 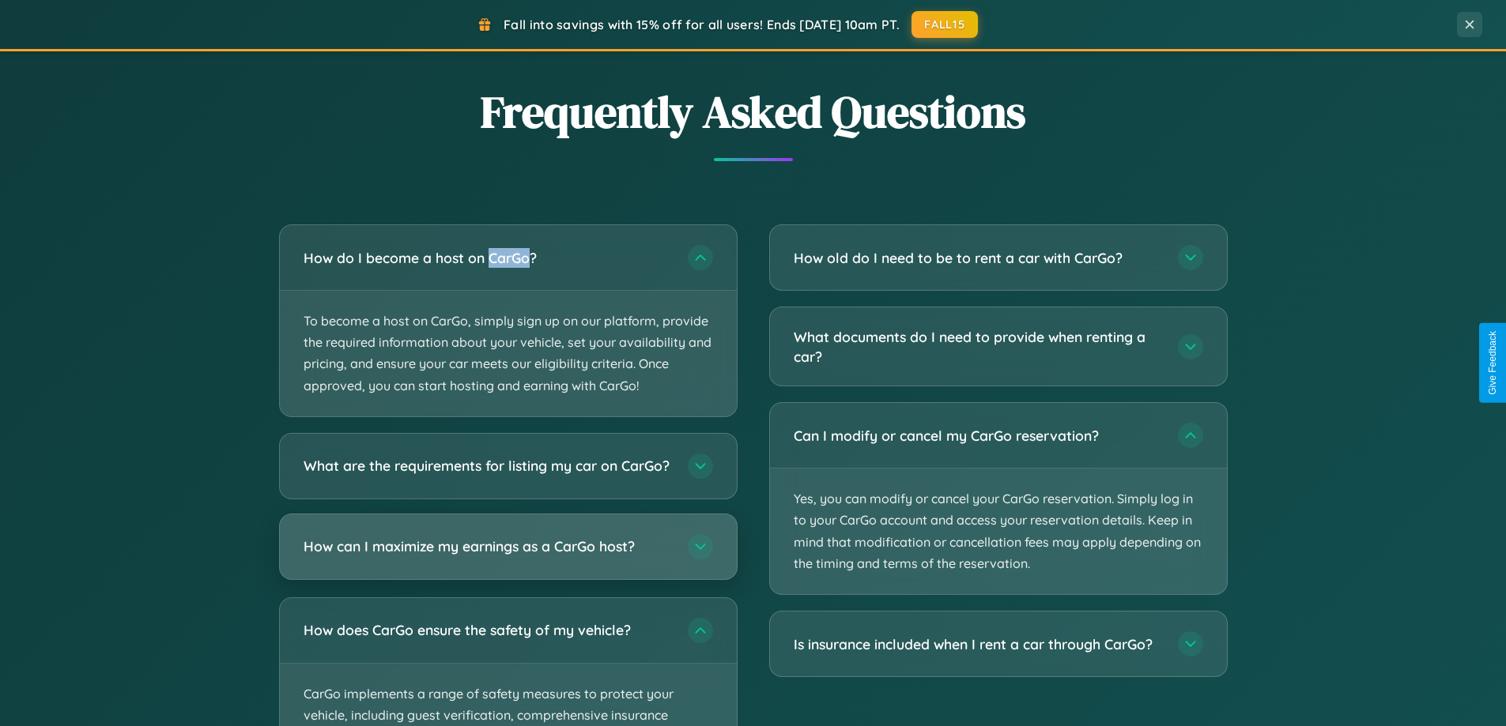 I want to click on h3: Is insurance included when I rent a car through CarGo?, so click(x=978, y=644).